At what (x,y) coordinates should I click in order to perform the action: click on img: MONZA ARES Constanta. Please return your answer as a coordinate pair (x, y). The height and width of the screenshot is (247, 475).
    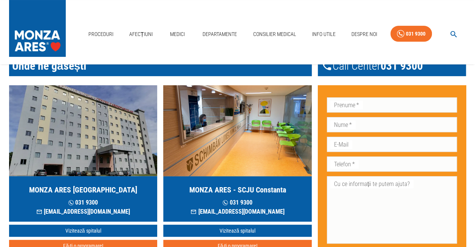
    Looking at the image, I should click on (237, 130).